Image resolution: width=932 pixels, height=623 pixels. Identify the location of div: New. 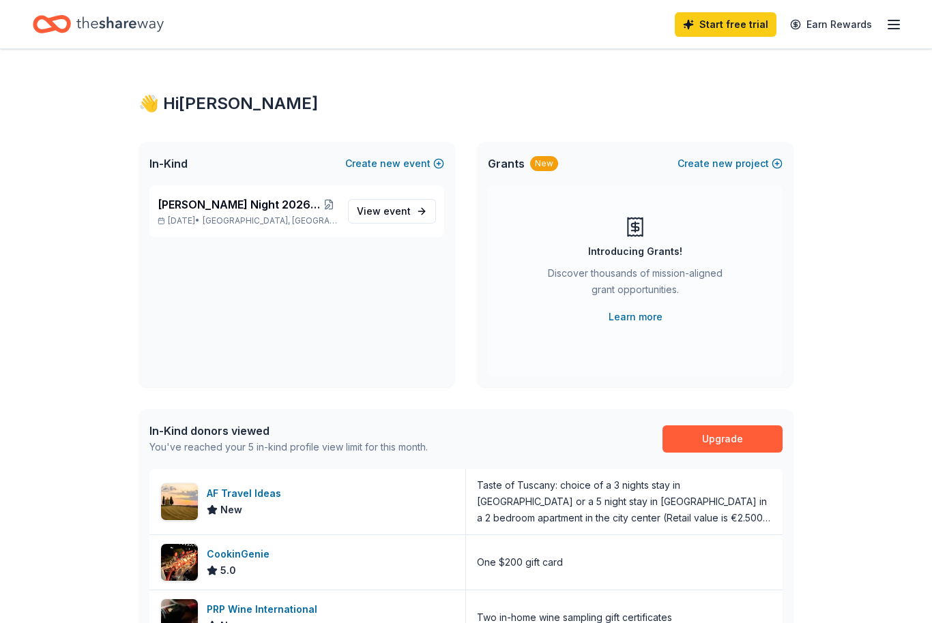
(544, 164).